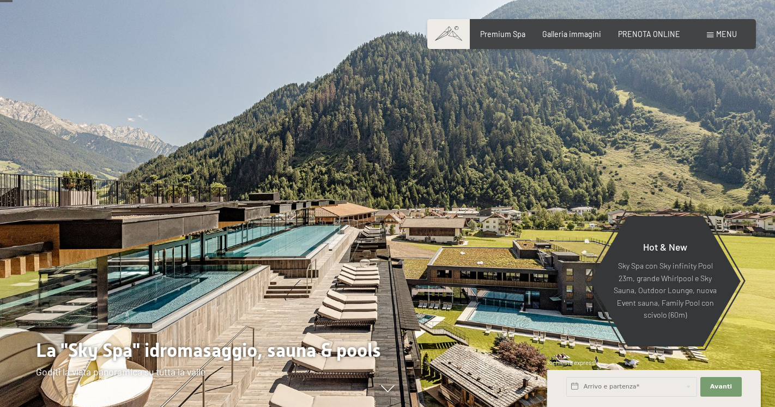 This screenshot has height=407, width=775. Describe the element at coordinates (721, 387) in the screenshot. I see `span: Avanti` at that location.